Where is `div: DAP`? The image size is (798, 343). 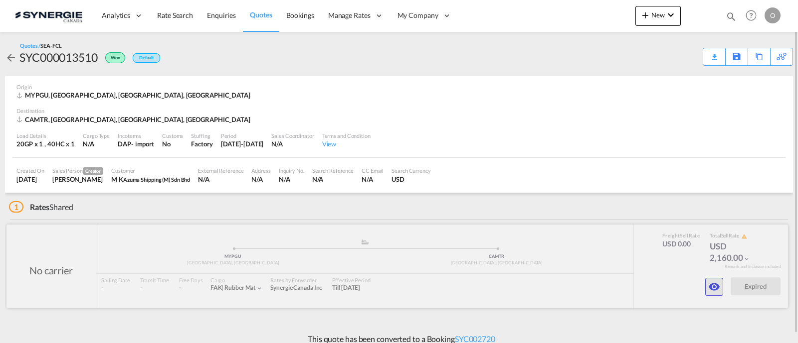
div: DAP is located at coordinates (124, 144).